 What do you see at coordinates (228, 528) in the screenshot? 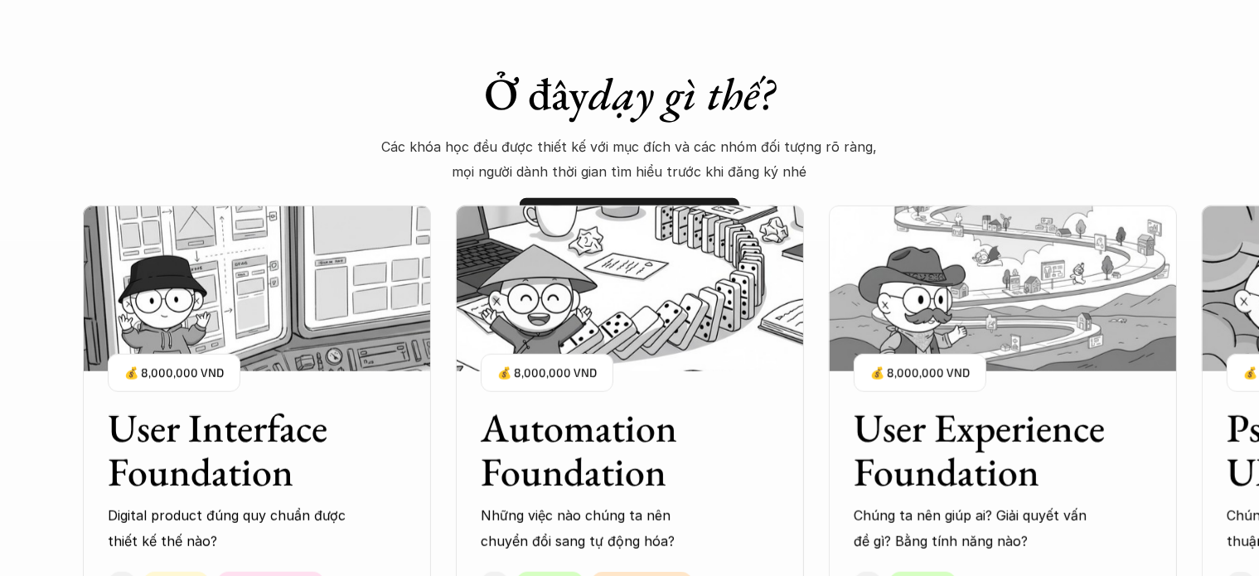
I see `p: Digital product đúng quy chuẩn được thiết kế thế nào?` at bounding box center [228, 528].